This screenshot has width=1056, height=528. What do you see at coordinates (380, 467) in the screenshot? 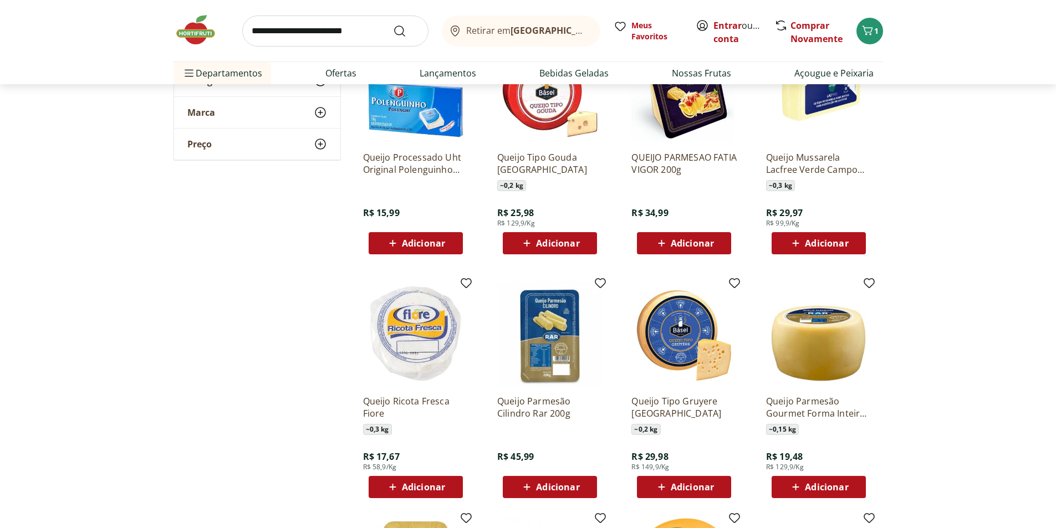
I see `span: R$ 58,9/Kg` at bounding box center [380, 467].